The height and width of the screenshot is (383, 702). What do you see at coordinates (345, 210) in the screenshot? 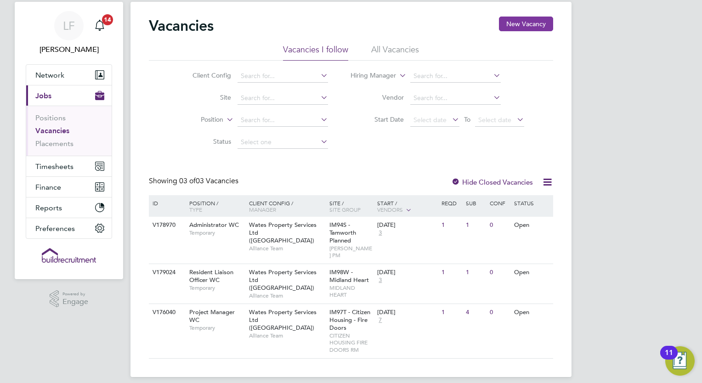
I see `span: Site Group` at bounding box center [345, 210].